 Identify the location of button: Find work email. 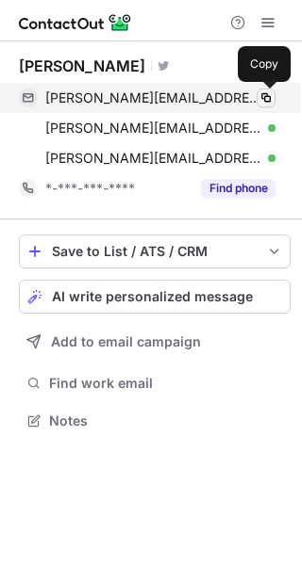
(155, 384).